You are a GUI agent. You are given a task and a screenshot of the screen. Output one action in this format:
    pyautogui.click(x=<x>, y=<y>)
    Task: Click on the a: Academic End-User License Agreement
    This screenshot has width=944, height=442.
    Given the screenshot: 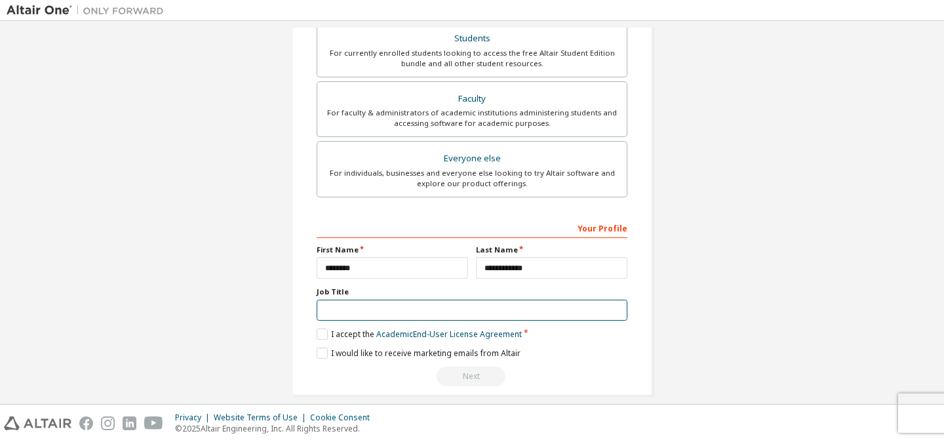 What is the action you would take?
    pyautogui.click(x=449, y=334)
    